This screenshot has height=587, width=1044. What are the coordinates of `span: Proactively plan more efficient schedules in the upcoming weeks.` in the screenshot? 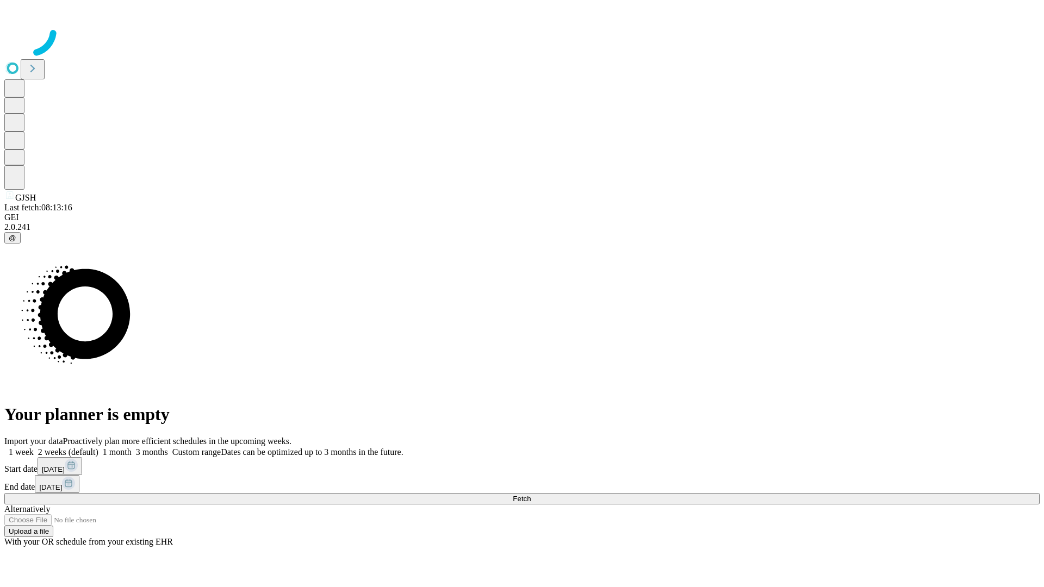 It's located at (177, 441).